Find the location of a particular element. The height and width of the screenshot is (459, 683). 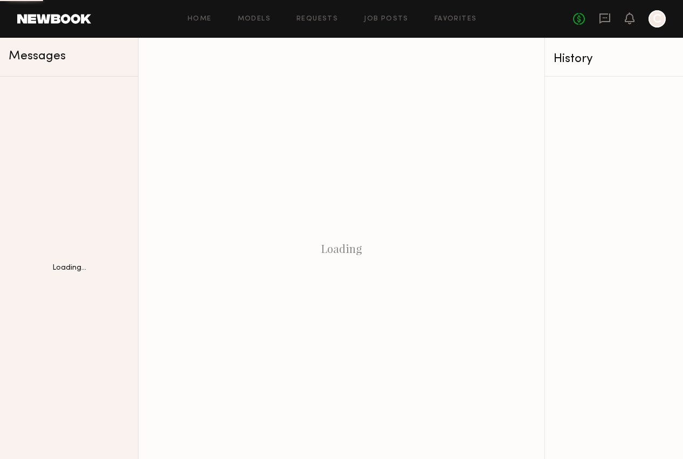

a: Job Posts is located at coordinates (386, 19).